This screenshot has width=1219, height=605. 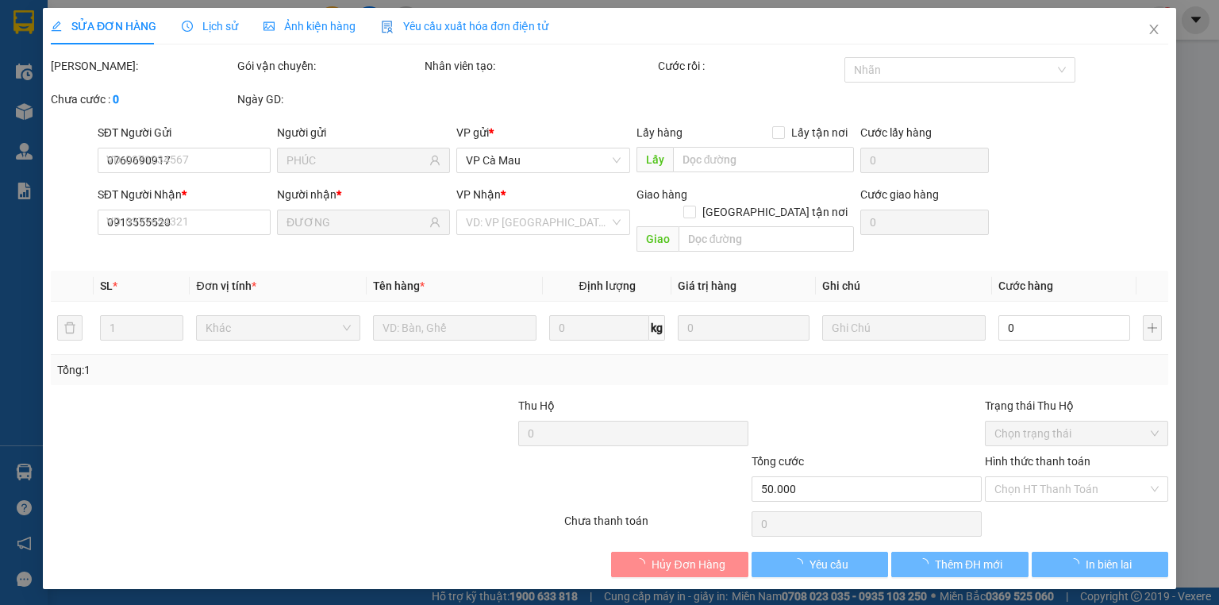 What do you see at coordinates (210, 26) in the screenshot?
I see `span: Lịch sử` at bounding box center [210, 26].